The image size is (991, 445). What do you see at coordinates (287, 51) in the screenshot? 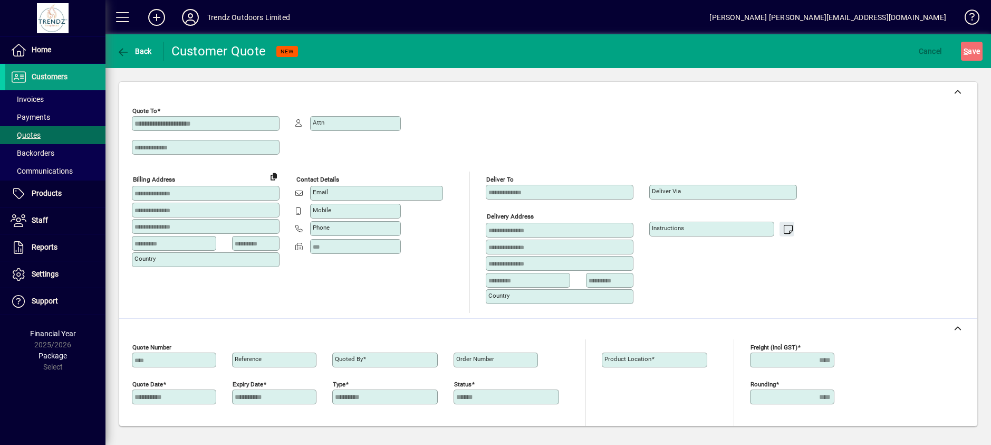
I see `span: NEW` at bounding box center [287, 51].